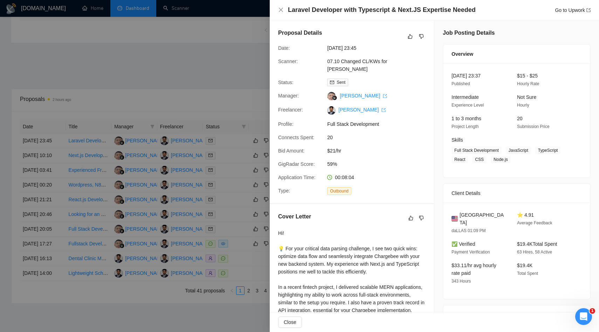  Describe the element at coordinates (463, 244) in the screenshot. I see `span: ✅ Verified` at that location.